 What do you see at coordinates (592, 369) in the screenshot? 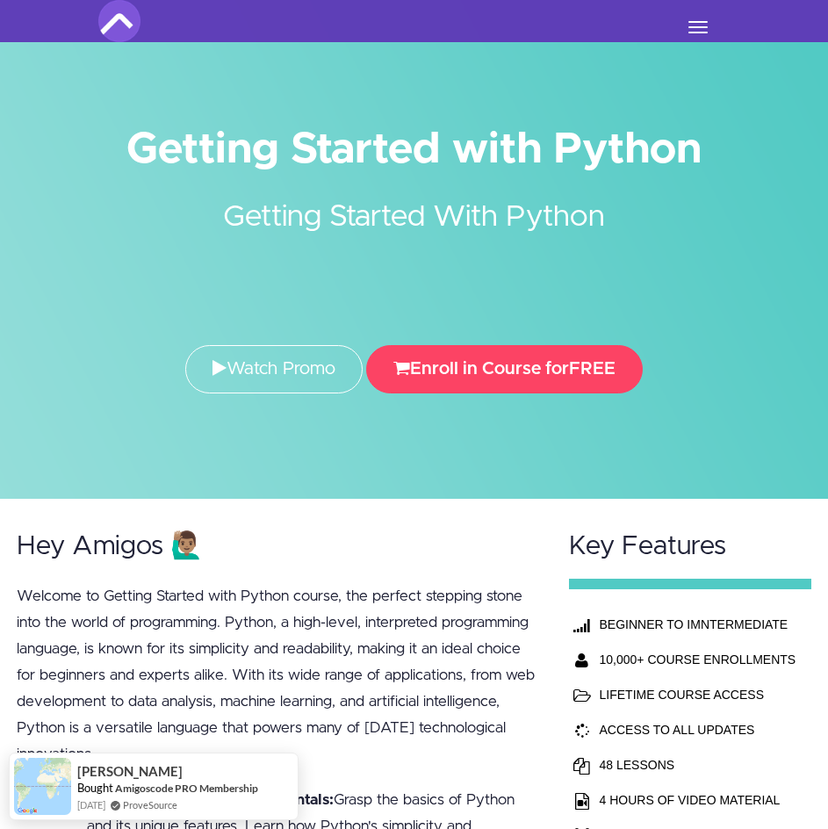
I see `span: FREE` at bounding box center [592, 369].